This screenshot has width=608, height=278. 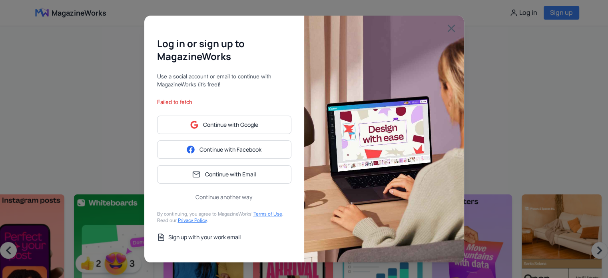 I want to click on span: Continue with Email, so click(x=230, y=174).